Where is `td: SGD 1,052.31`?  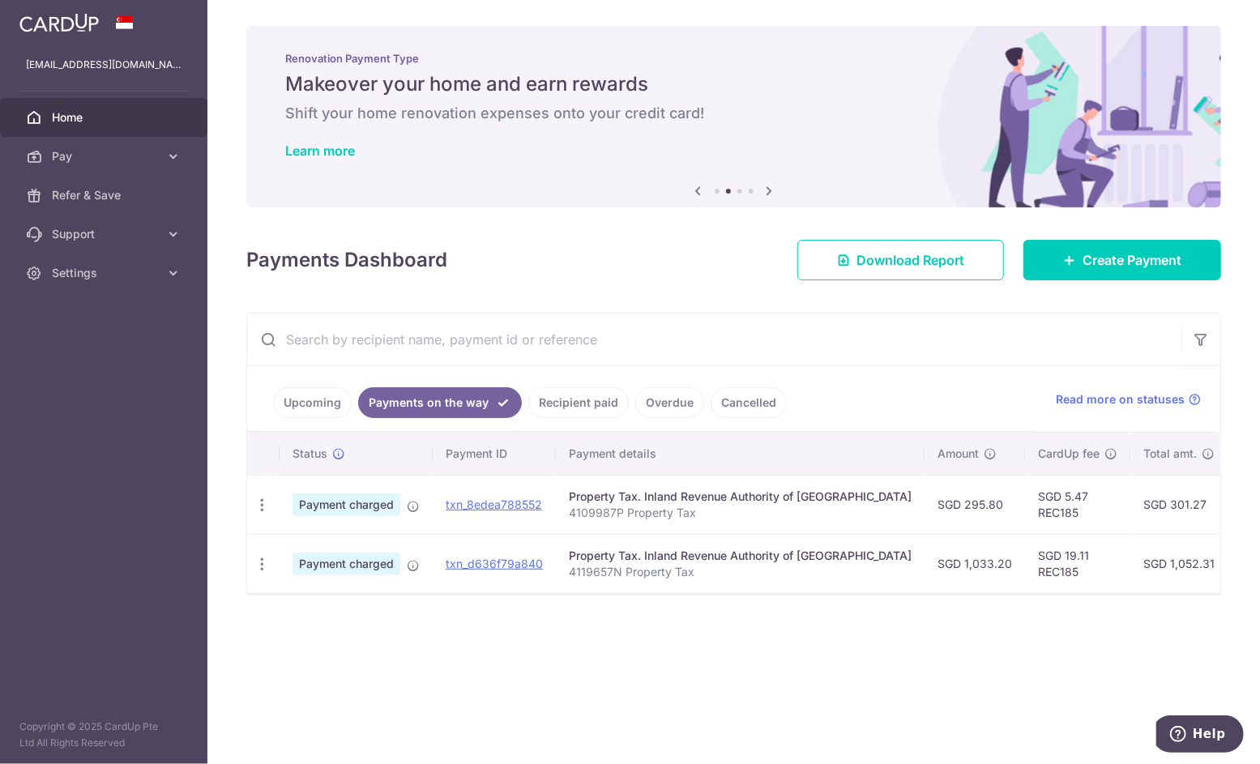
td: SGD 1,052.31 is located at coordinates (1179, 563).